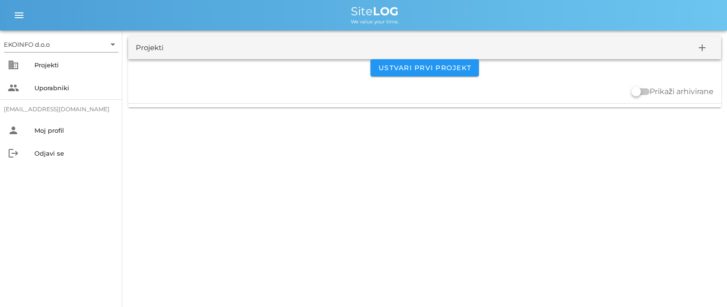  What do you see at coordinates (682, 92) in the screenshot?
I see `label: Prikaži arhivirane` at bounding box center [682, 92].